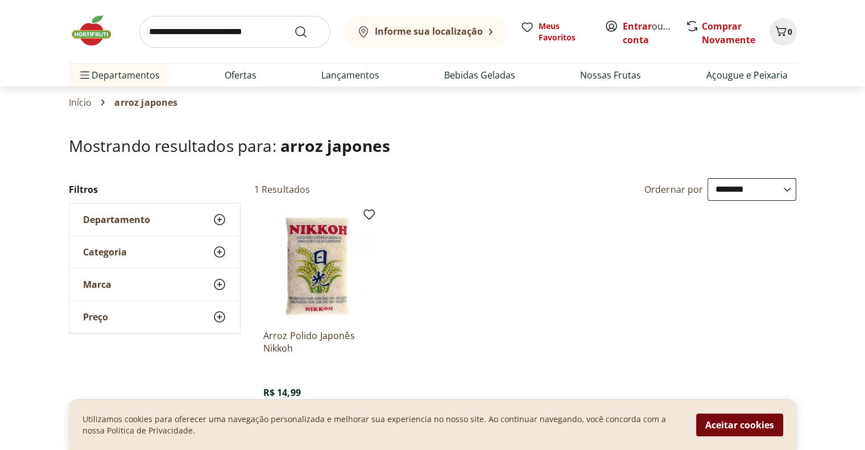  What do you see at coordinates (105, 252) in the screenshot?
I see `span: Categoria` at bounding box center [105, 252].